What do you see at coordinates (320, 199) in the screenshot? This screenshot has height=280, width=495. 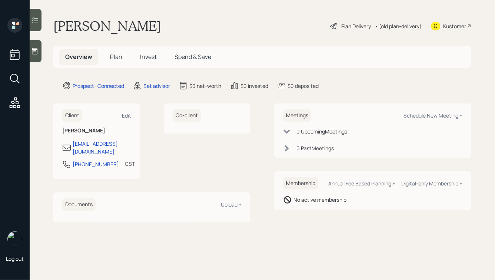 I see `div: No active membership` at bounding box center [320, 199].